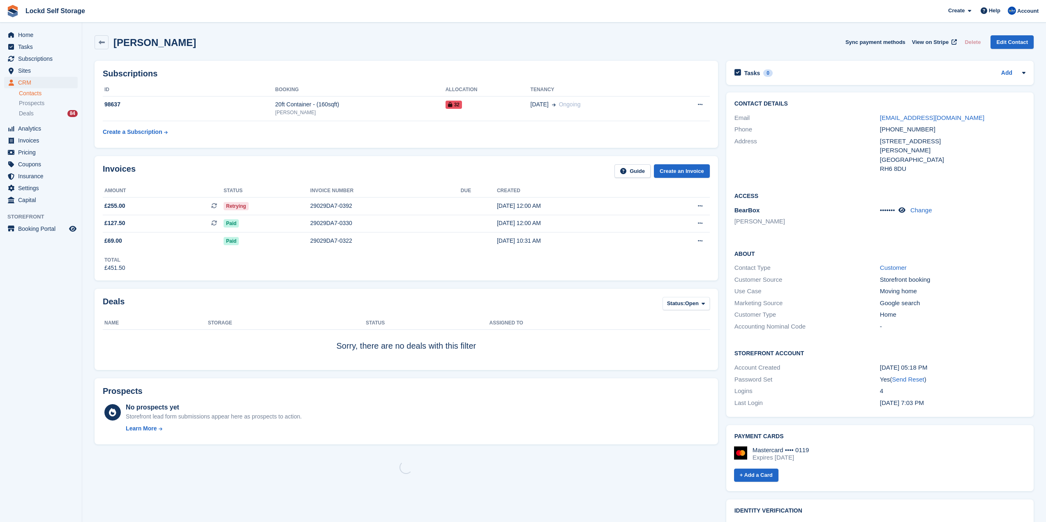  I want to click on h2: Storefront Account, so click(880, 353).